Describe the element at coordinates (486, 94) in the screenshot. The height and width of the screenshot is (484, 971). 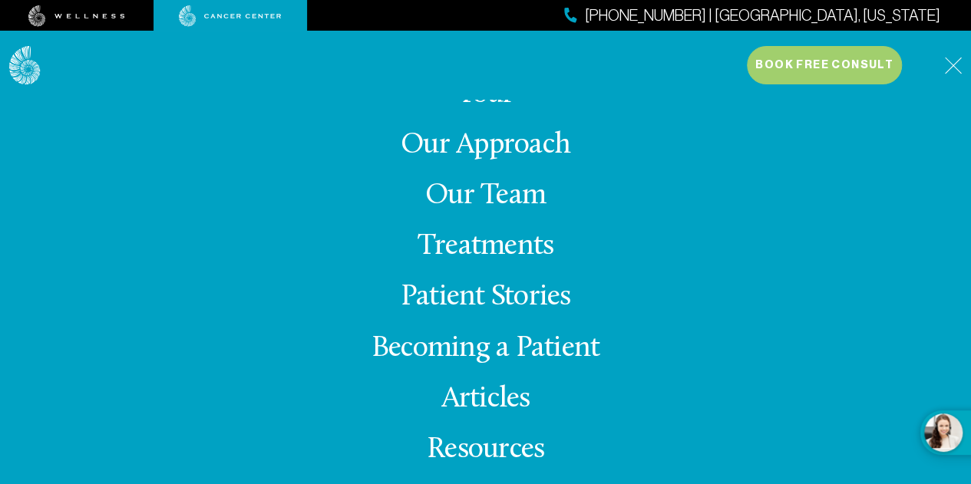
I see `a: Tour` at that location.